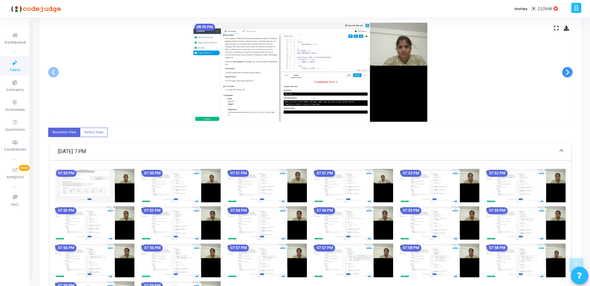  What do you see at coordinates (181, 260) in the screenshot?
I see `img: screenshot-1760106406428.jpeg` at bounding box center [181, 260].